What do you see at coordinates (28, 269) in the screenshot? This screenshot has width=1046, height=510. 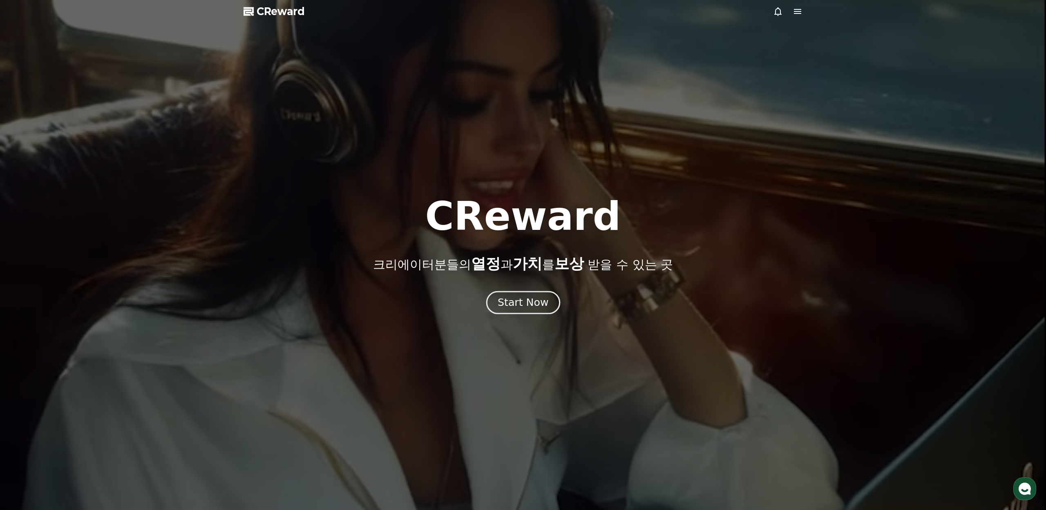 I see `a: 홈` at bounding box center [28, 269].